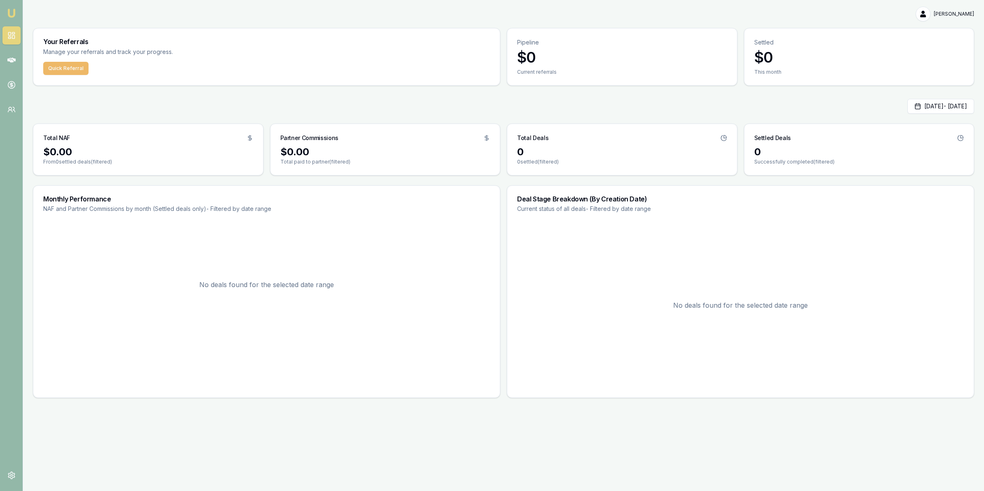 This screenshot has height=491, width=984. What do you see at coordinates (741, 199) in the screenshot?
I see `h3: Deal Stage Breakdown (By Creation Date)` at bounding box center [741, 199].